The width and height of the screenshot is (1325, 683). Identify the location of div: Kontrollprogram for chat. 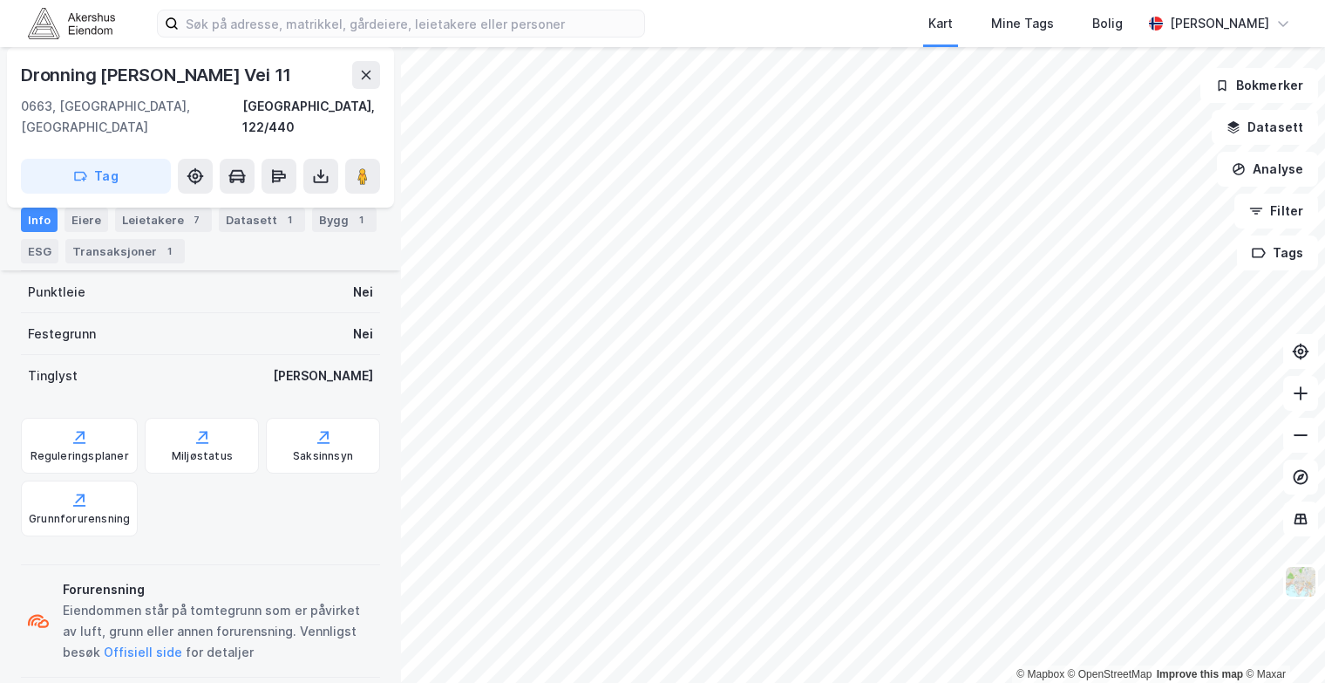
(1281, 641).